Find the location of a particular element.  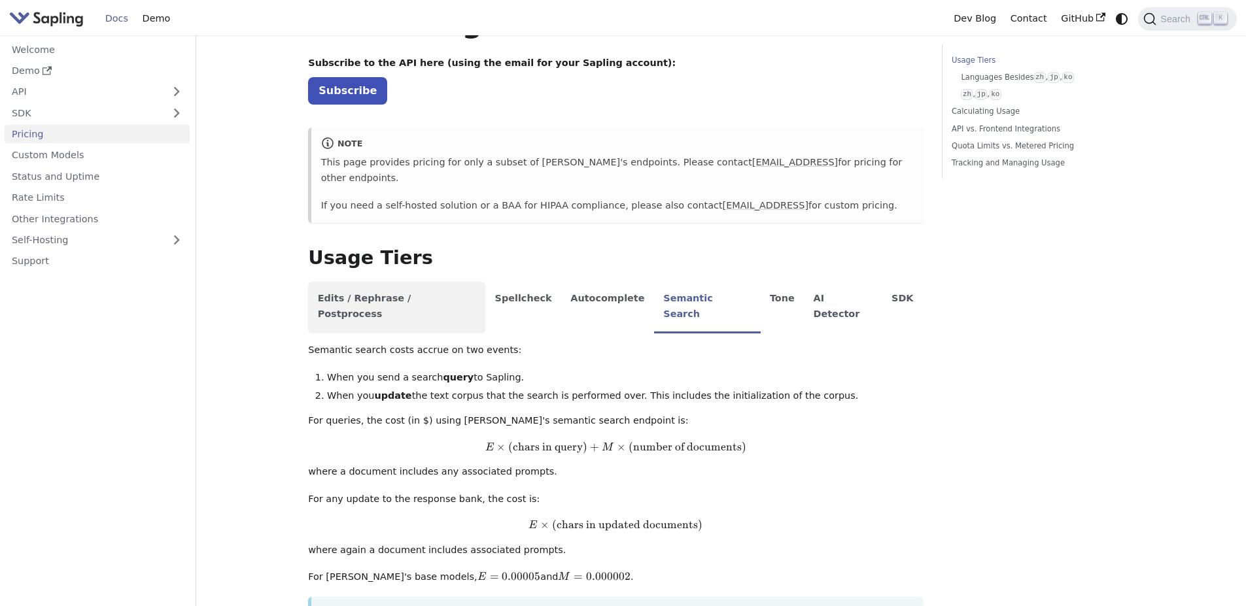

a: Support is located at coordinates (97, 261).